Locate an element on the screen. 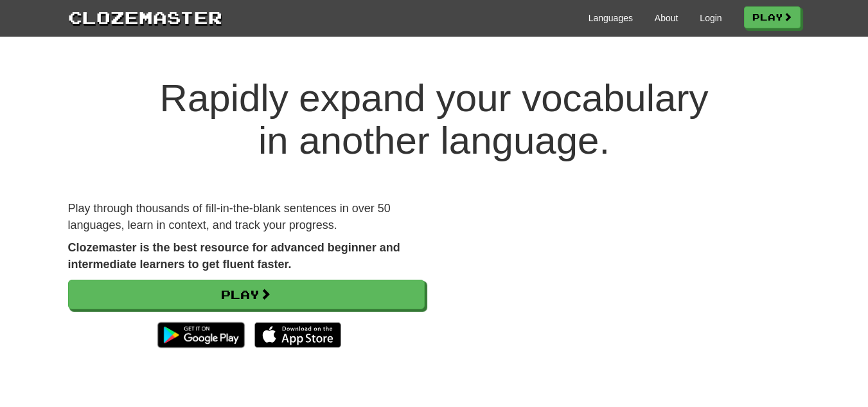  a: Login is located at coordinates (710, 18).